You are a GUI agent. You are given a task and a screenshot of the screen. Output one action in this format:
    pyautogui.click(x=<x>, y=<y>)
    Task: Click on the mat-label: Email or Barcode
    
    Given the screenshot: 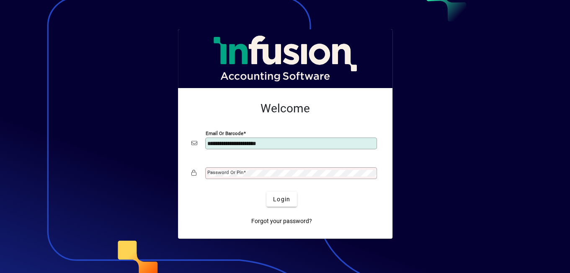 What is the action you would take?
    pyautogui.click(x=225, y=133)
    